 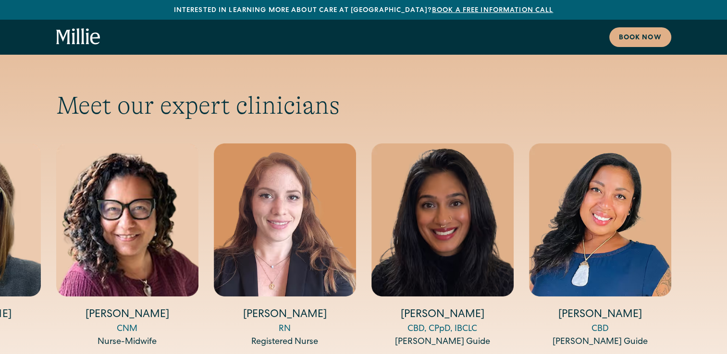 What do you see at coordinates (285, 246) in the screenshot?
I see `div: 12 / 14` at bounding box center [285, 246].